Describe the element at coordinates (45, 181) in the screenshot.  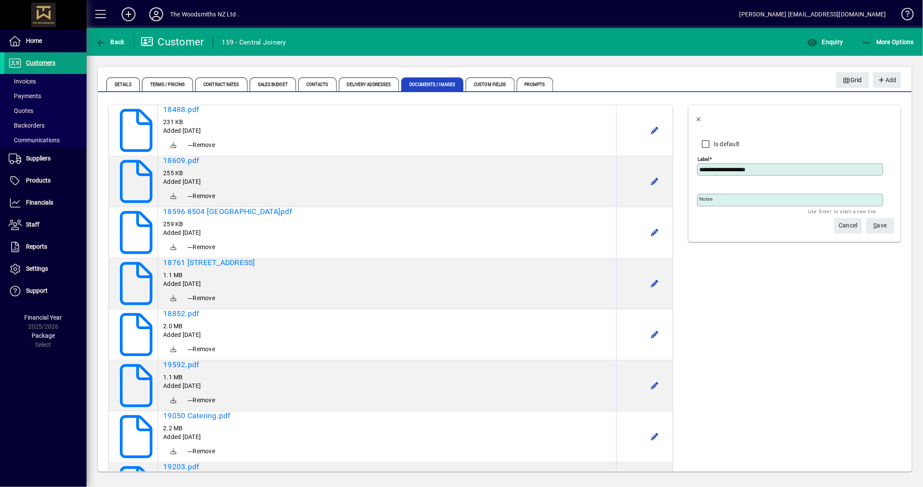
I see `a: Products` at that location.